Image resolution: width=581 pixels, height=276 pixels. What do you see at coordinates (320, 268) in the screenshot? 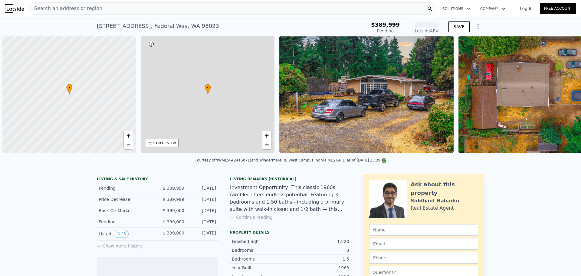
I see `div: 1963` at bounding box center [320, 268].